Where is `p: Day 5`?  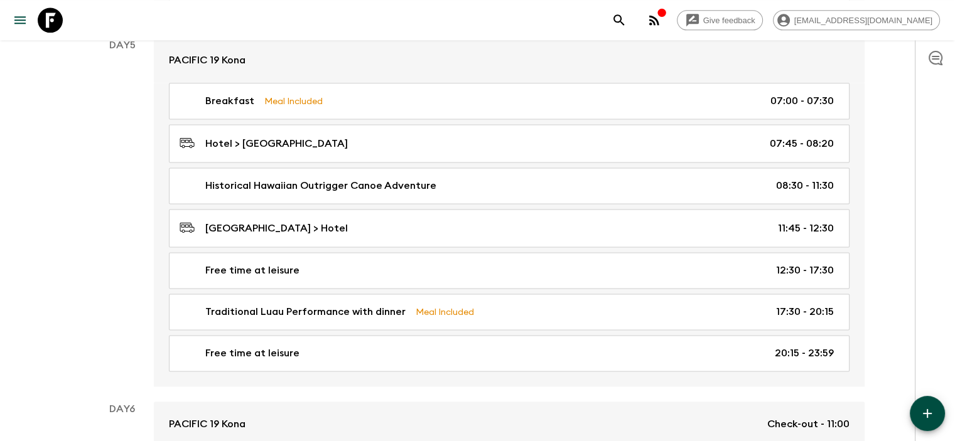 p: Day 5 is located at coordinates (122, 45).